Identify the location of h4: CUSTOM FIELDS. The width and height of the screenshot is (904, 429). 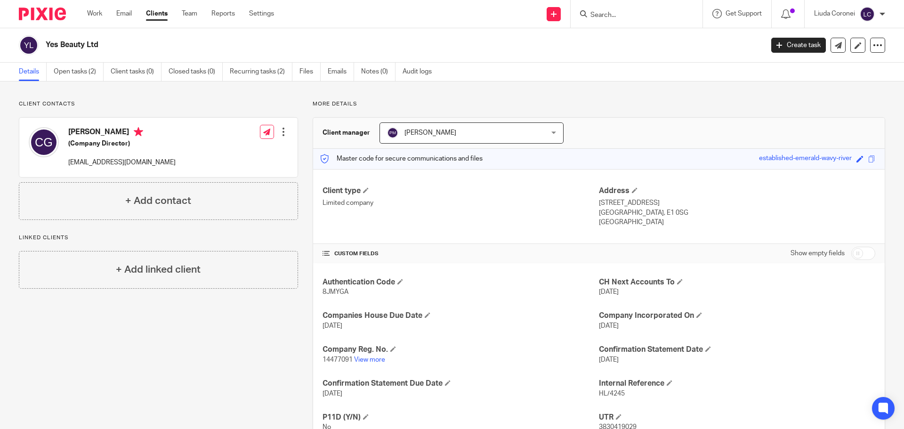
(460, 254).